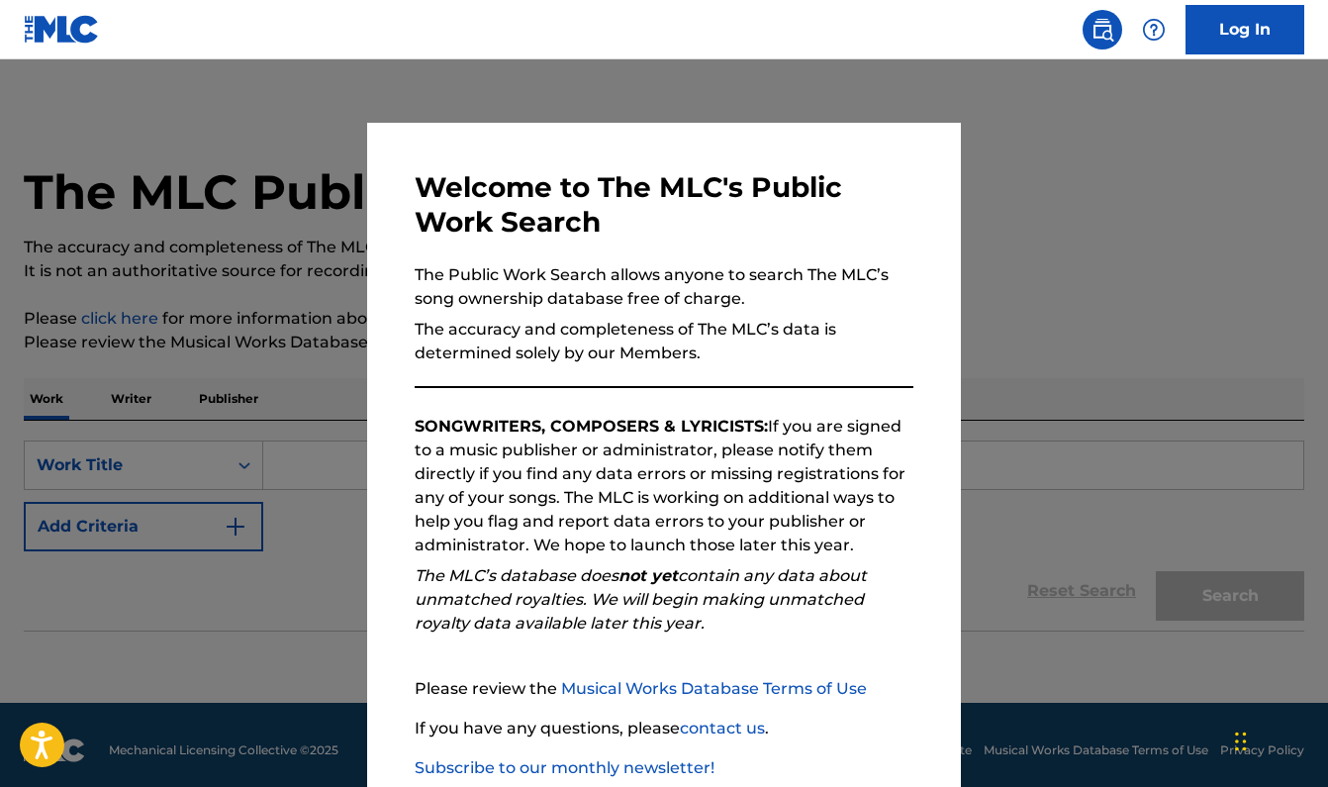 This screenshot has height=787, width=1328. I want to click on img: help, so click(1154, 30).